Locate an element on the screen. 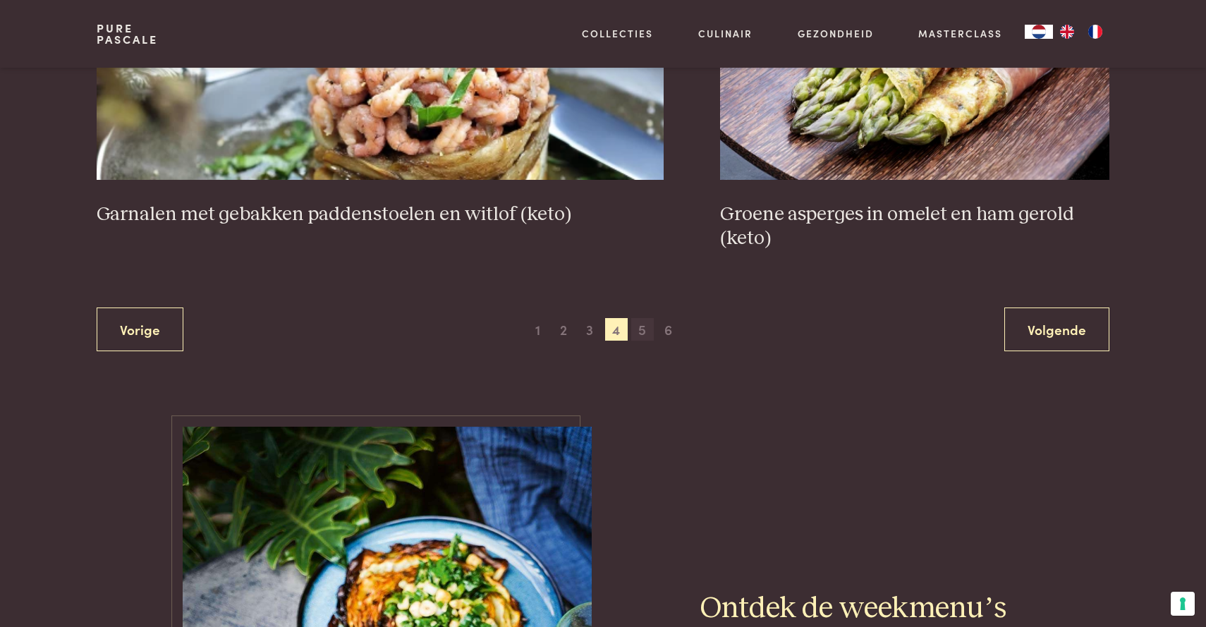 The width and height of the screenshot is (1206, 627). h3: Garnalen met gebakken paddenstoelen en witlof (keto) is located at coordinates (380, 214).